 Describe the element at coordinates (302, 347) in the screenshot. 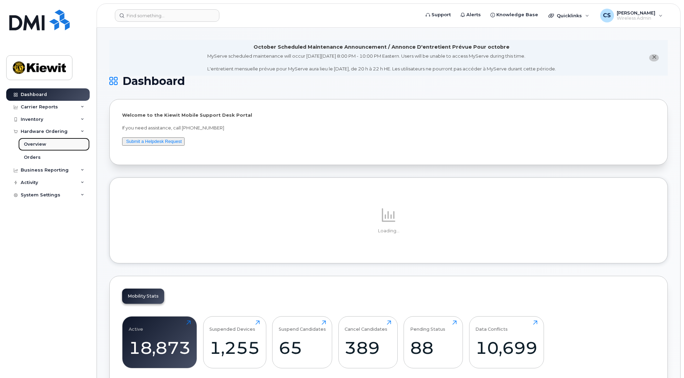

I see `div: 65` at that location.